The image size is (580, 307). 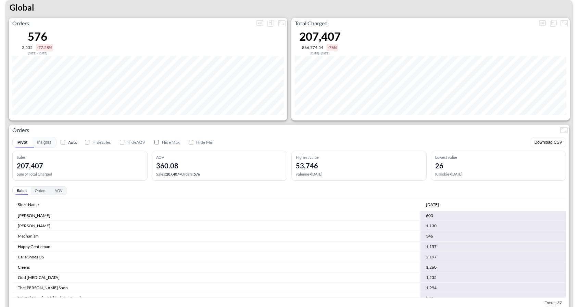 I want to click on input: Hide Min, so click(x=191, y=142).